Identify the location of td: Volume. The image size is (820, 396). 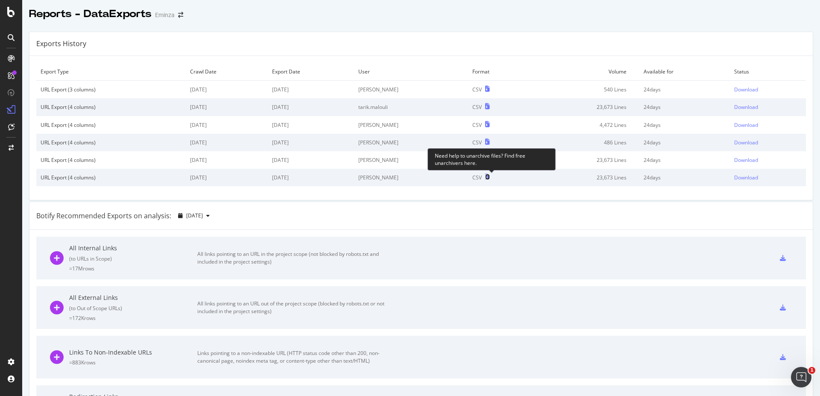
(584, 72).